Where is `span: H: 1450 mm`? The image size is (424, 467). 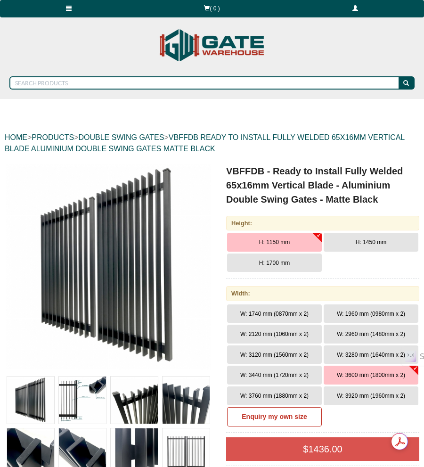
span: H: 1450 mm is located at coordinates (371, 242).